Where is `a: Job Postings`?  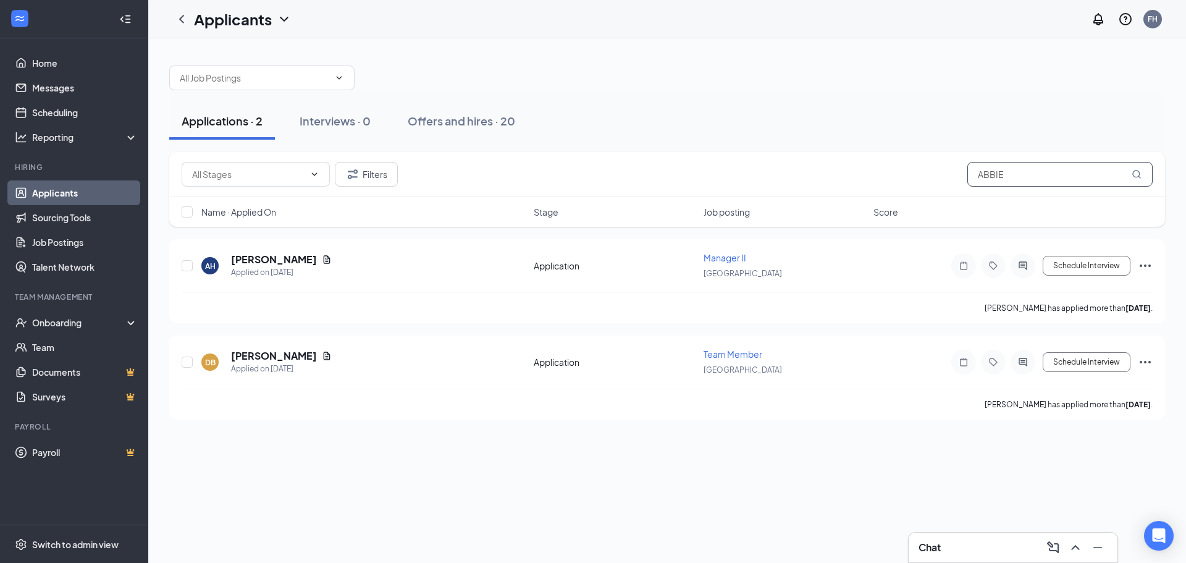
a: Job Postings is located at coordinates (85, 242).